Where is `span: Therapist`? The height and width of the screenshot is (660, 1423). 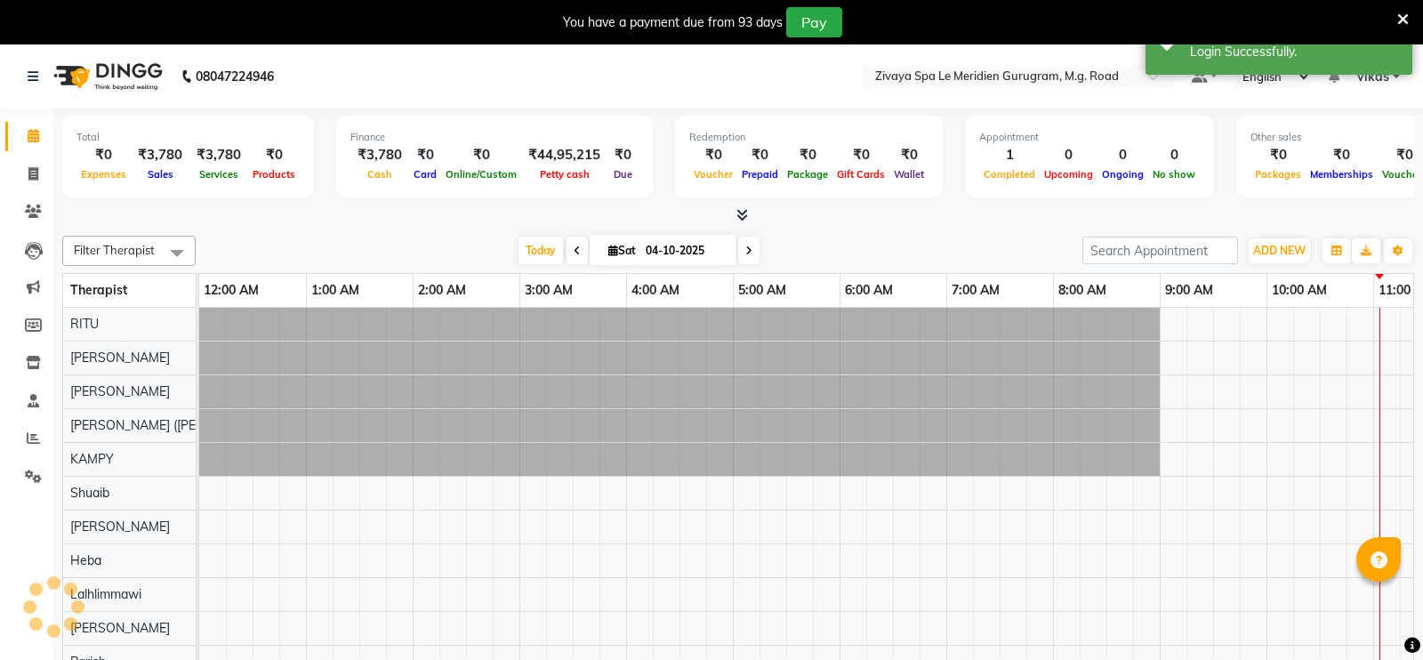
span: Therapist is located at coordinates (99, 290).